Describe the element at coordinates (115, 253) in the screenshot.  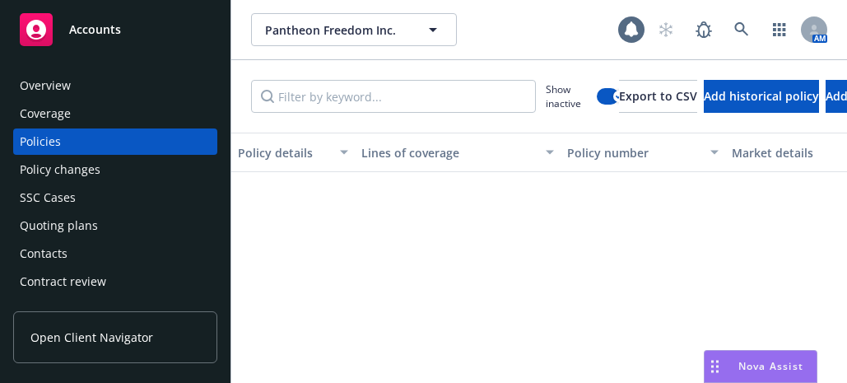
I see `a: Contacts` at that location.